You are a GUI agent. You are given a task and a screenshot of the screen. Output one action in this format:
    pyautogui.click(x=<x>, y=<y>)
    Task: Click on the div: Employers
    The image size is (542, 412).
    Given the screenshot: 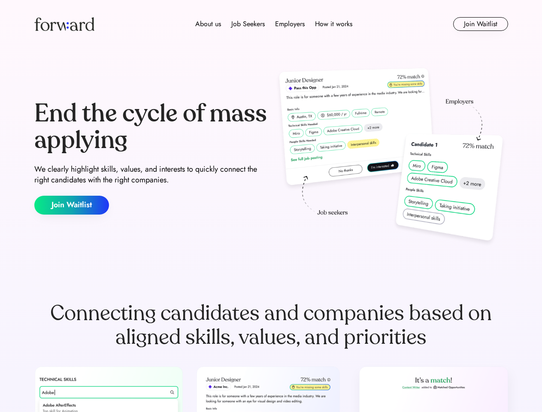 What is the action you would take?
    pyautogui.click(x=290, y=24)
    